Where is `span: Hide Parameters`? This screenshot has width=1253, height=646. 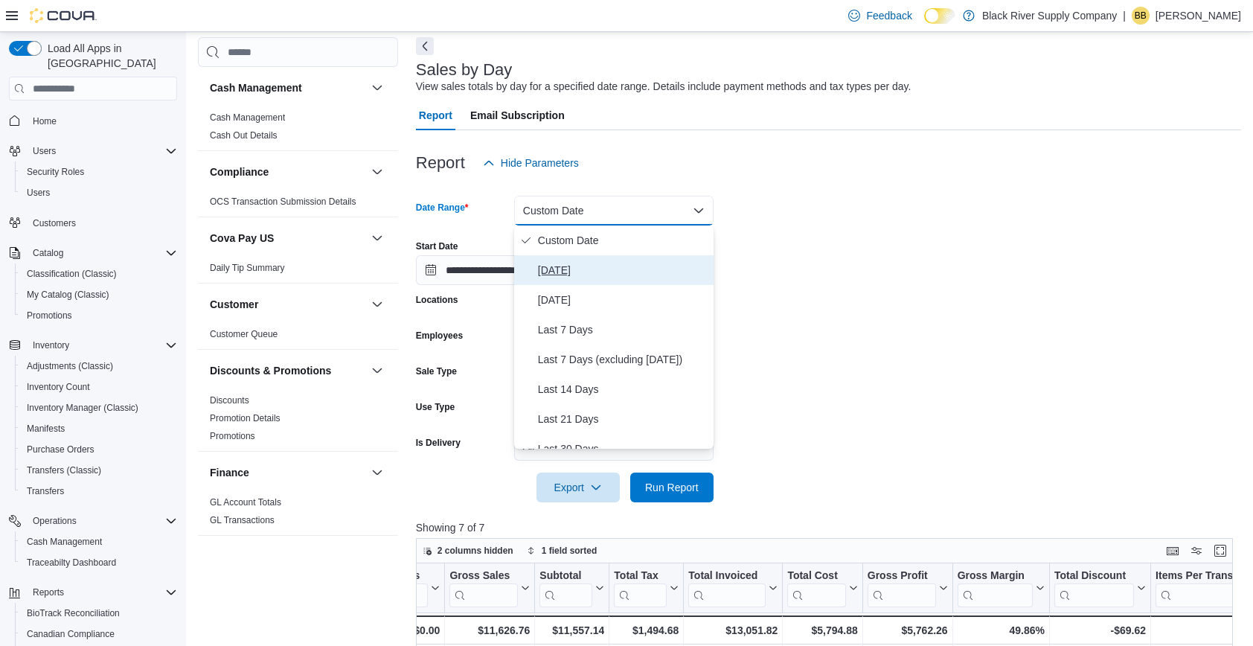
span: Hide Parameters is located at coordinates (539, 163).